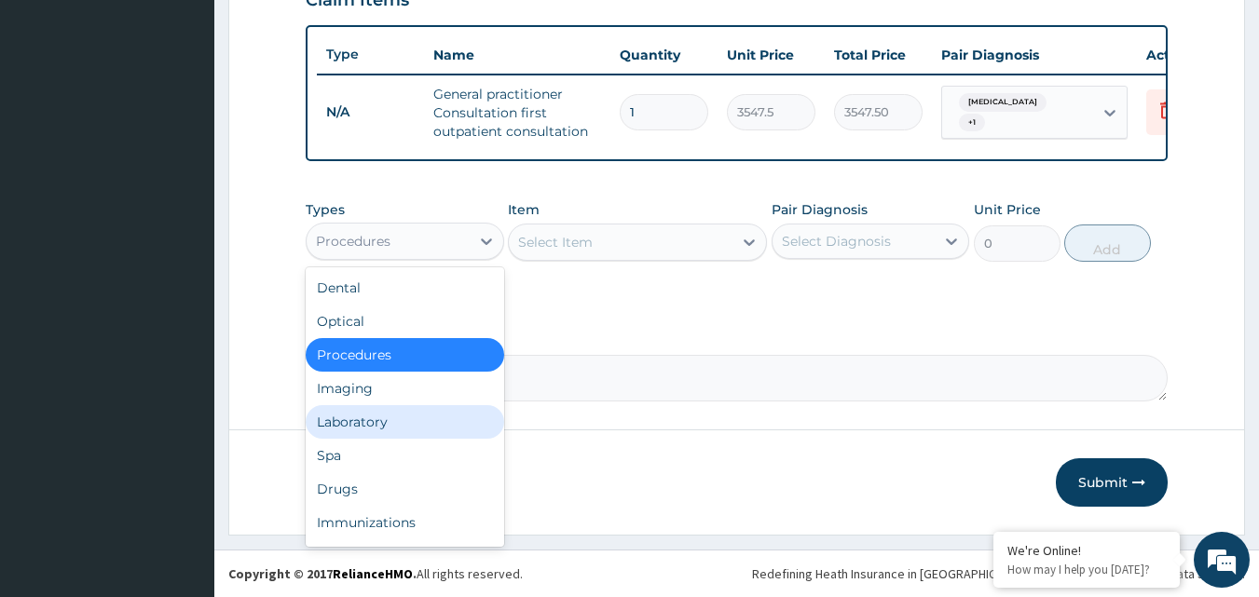 The width and height of the screenshot is (1259, 597). Describe the element at coordinates (182, 431) in the screenshot. I see `textarea: Type your message and hit 'Enter'` at that location.